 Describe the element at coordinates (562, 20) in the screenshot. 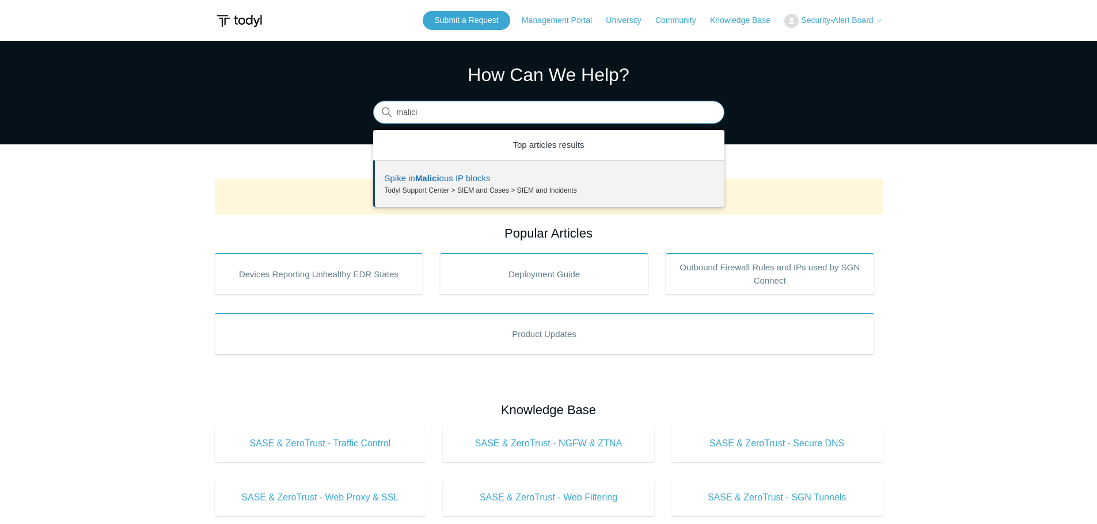

I see `a: Management Portal` at that location.